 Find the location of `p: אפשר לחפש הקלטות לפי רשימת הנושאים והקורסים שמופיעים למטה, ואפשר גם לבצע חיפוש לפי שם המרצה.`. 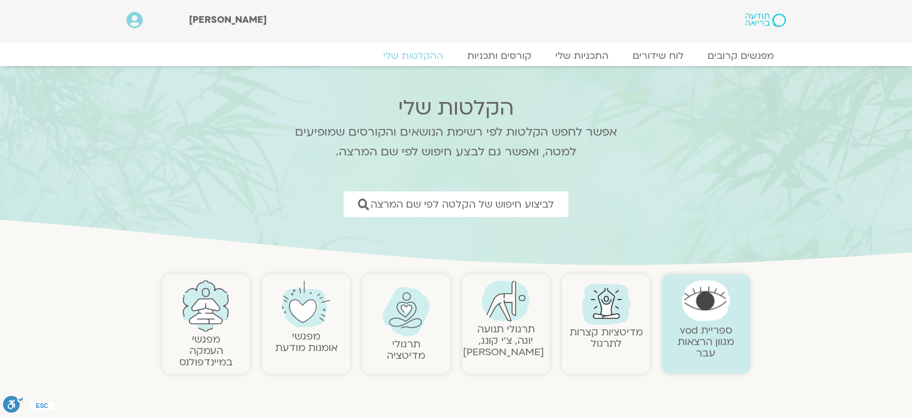

p: אפשר לחפש הקלטות לפי רשימת הנושאים והקורסים שמופיעים למטה, ואפשר גם לבצע חיפוש לפי שם המרצה. is located at coordinates (456, 142).